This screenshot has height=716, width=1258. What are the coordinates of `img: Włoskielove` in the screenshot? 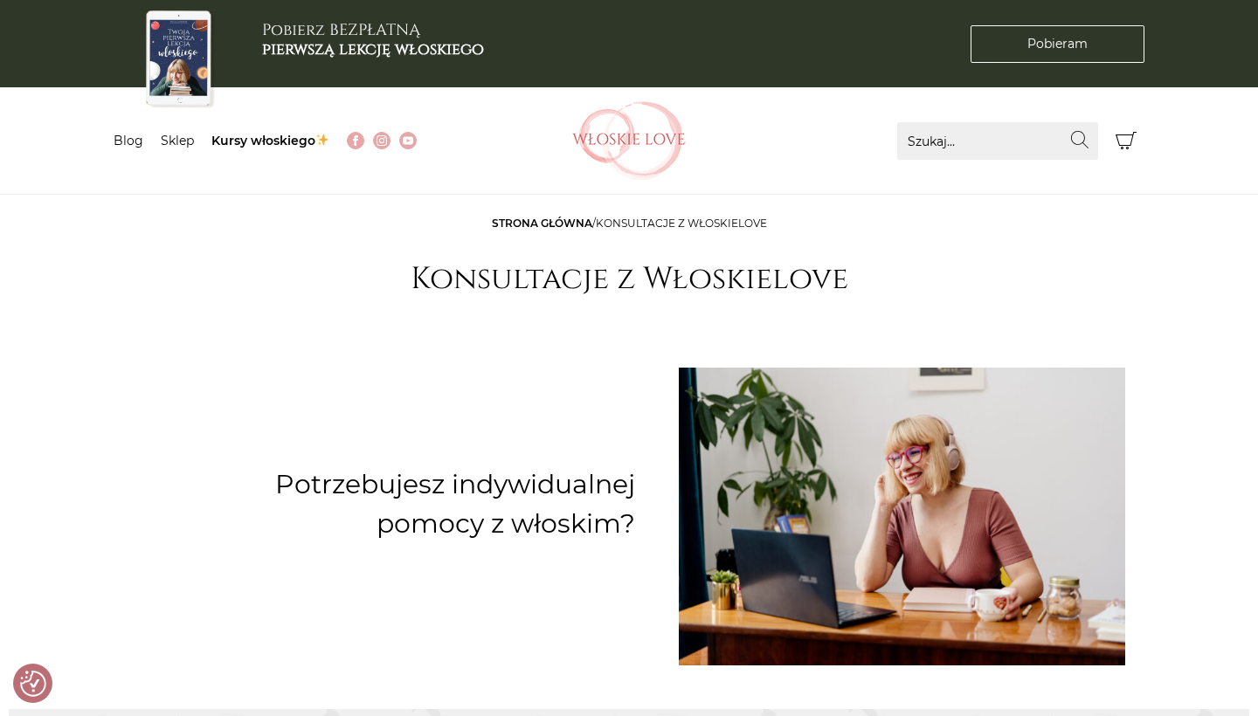 It's located at (629, 141).